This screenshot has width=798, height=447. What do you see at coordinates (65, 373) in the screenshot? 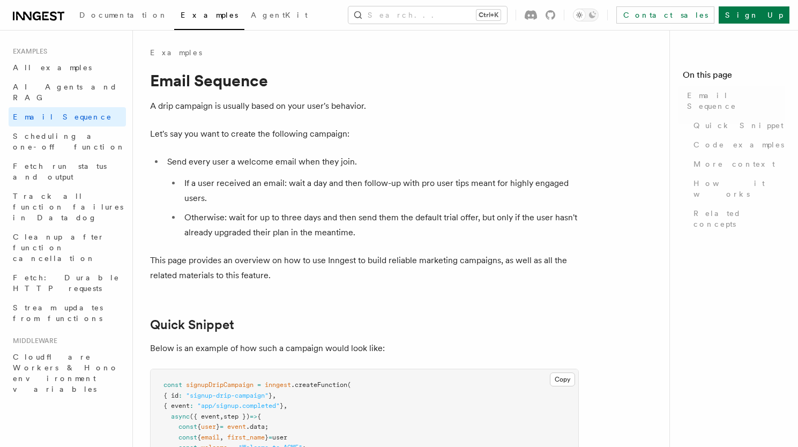
I see `span: Cloudflare Workers & Hono environment variables` at bounding box center [65, 373].